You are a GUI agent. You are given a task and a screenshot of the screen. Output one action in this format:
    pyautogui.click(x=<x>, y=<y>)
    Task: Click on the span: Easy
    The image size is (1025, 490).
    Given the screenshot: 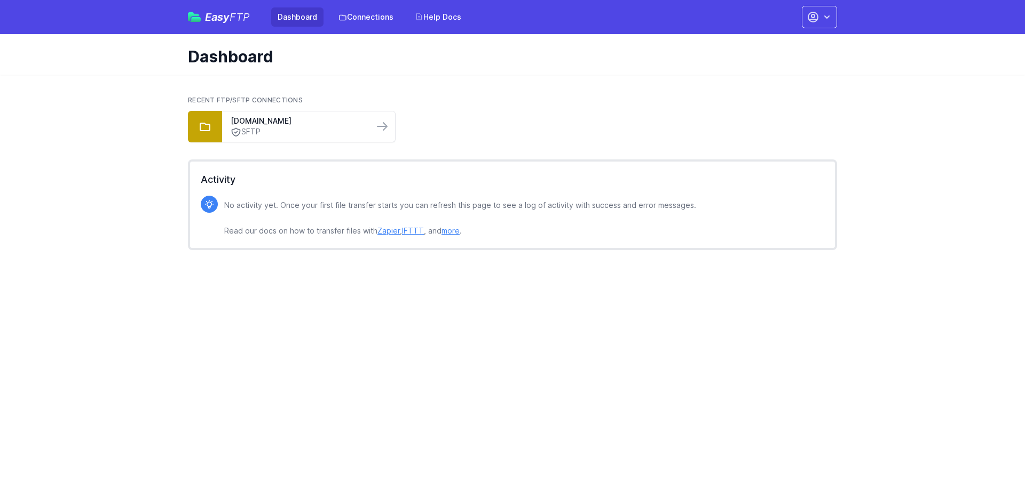 What is the action you would take?
    pyautogui.click(x=227, y=17)
    